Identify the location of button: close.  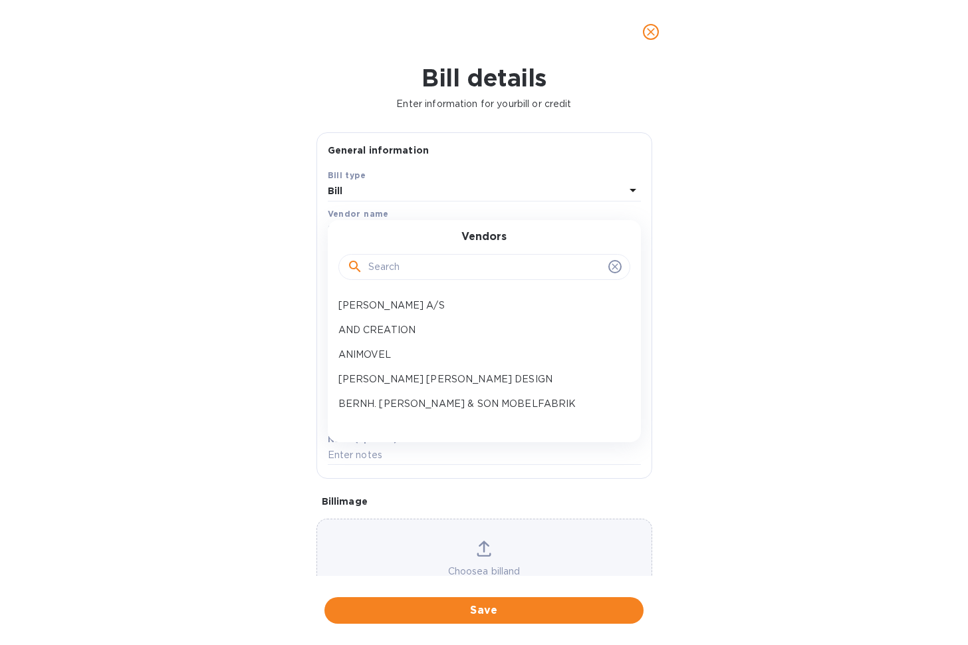
(651, 32).